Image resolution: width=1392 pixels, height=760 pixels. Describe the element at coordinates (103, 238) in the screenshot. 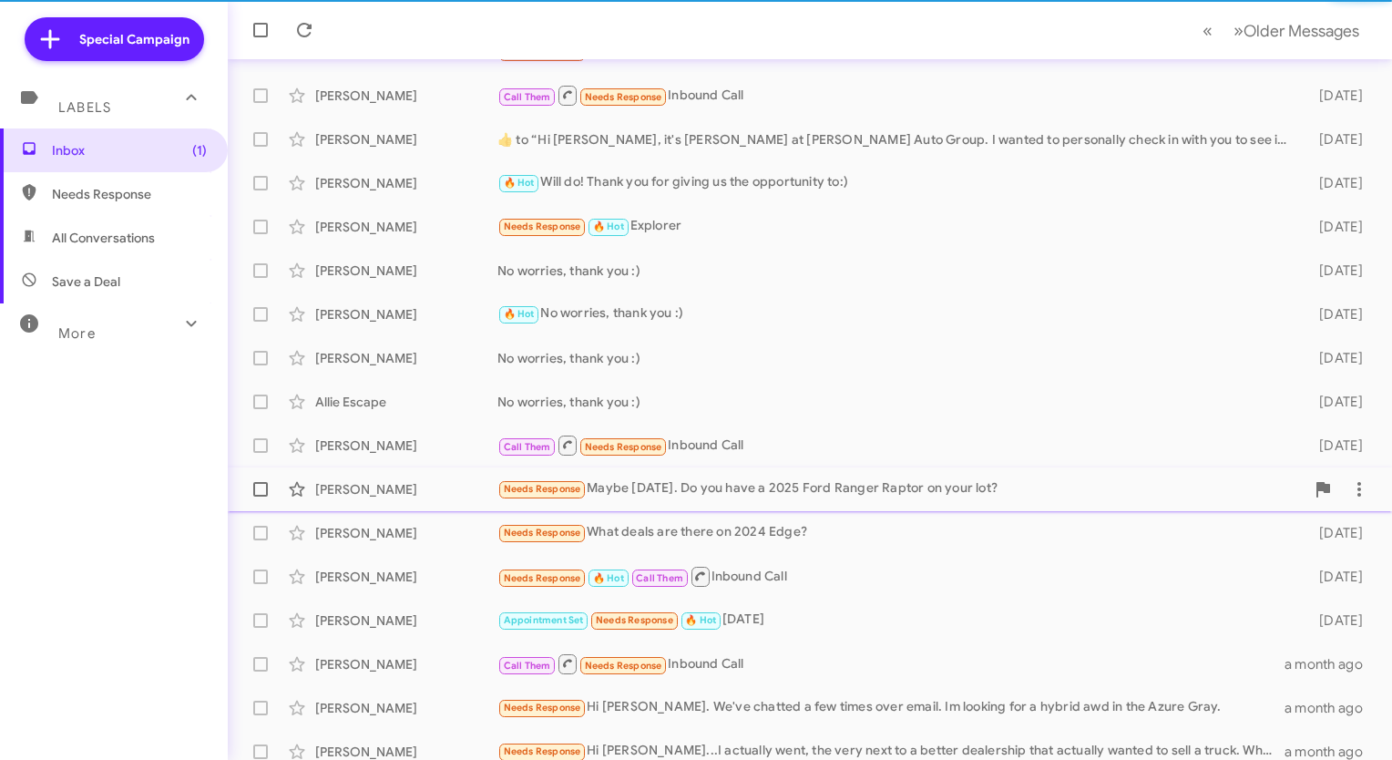

I see `span: All Conversations` at that location.